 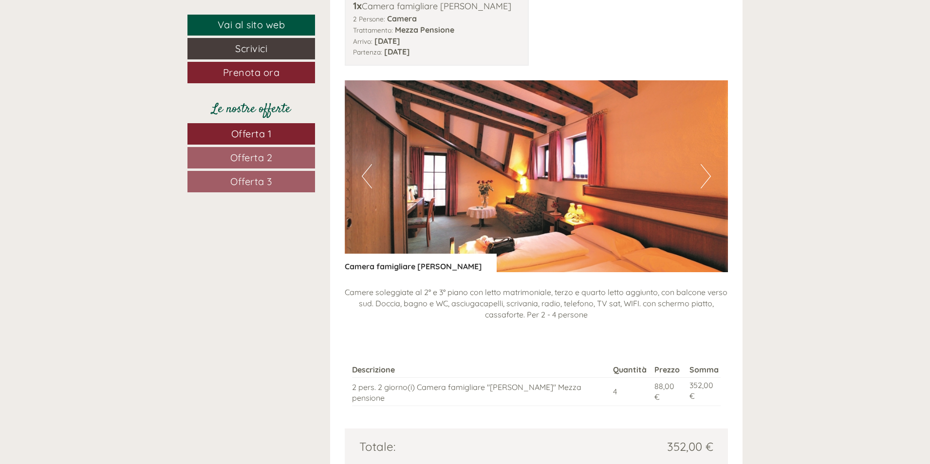 What do you see at coordinates (84, 32) in the screenshot?
I see `div: Hotel Weisses Lamm` at bounding box center [84, 32].